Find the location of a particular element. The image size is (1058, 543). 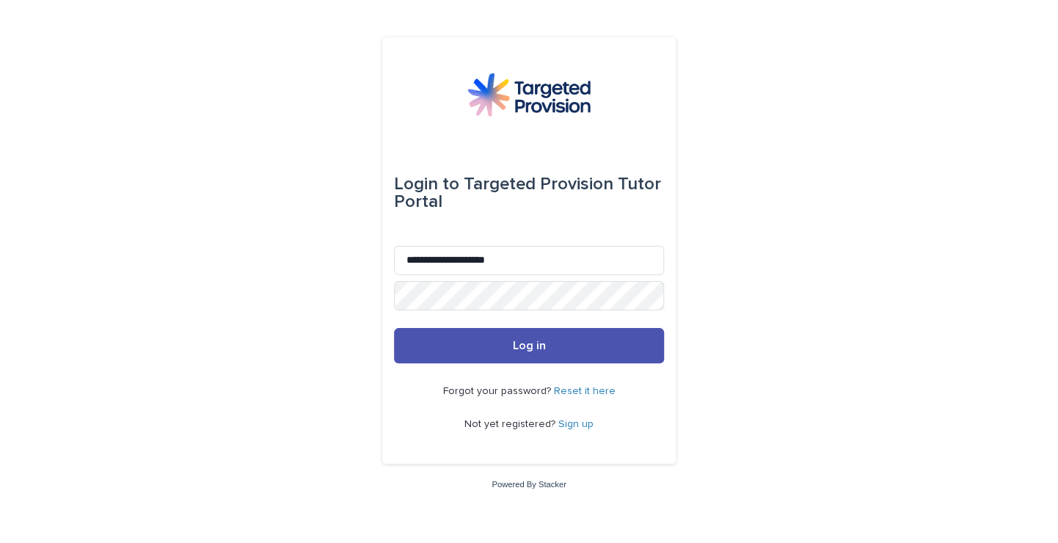

img: M5nRWzHhSzIhMunXDL62 is located at coordinates (529, 95).